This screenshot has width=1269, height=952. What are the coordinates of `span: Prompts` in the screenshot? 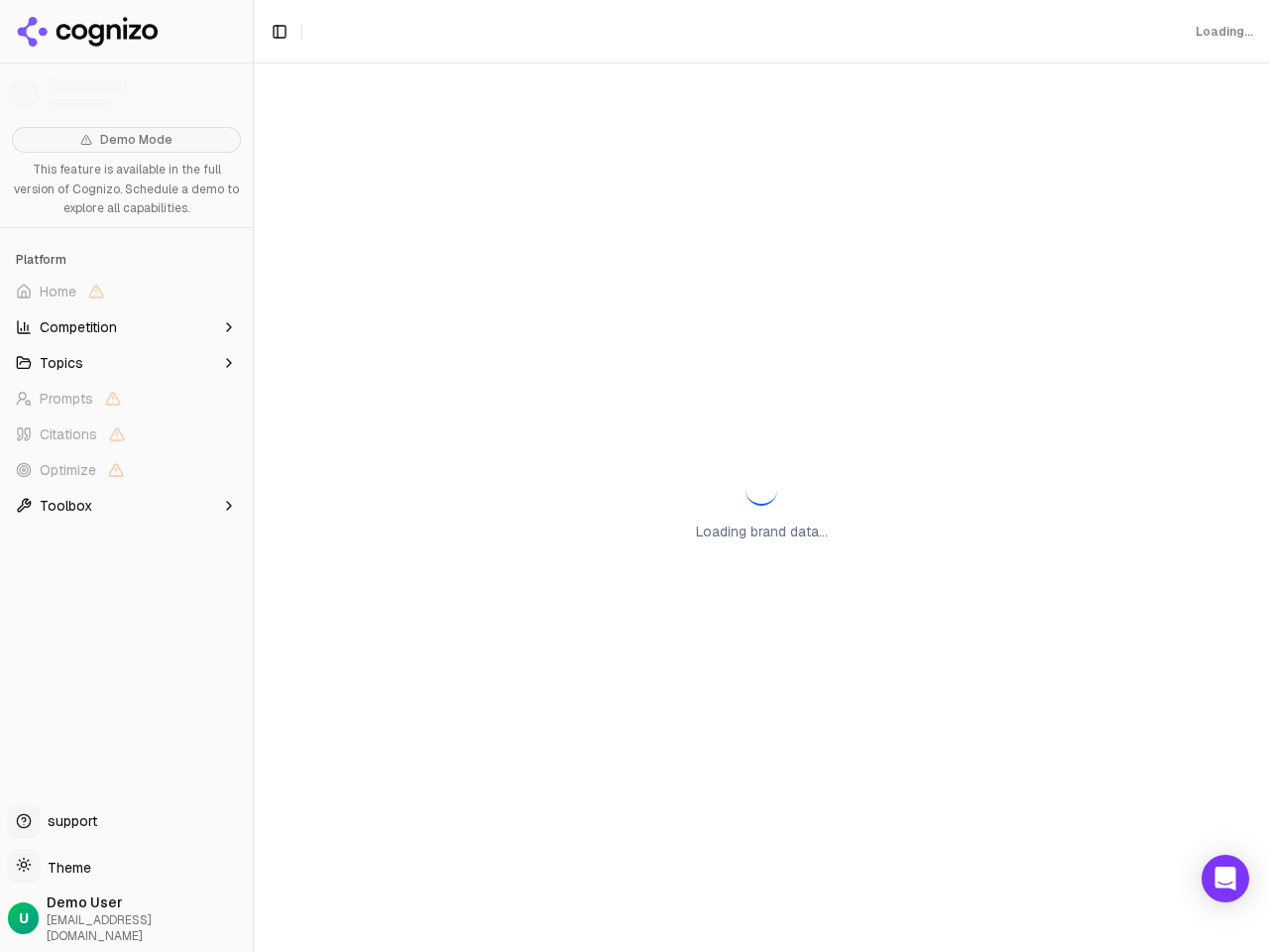 It's located at (67, 398).